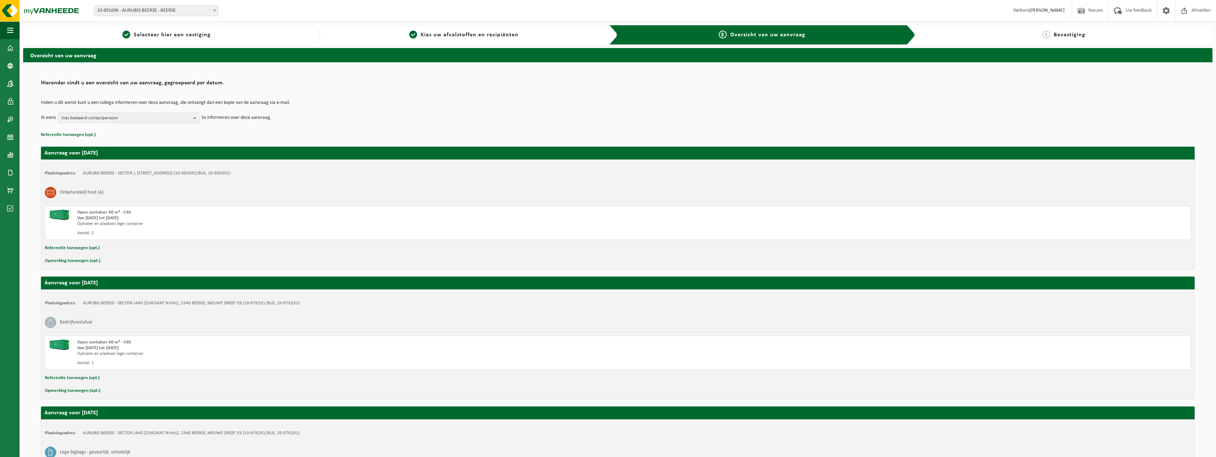 Image resolution: width=1216 pixels, height=457 pixels. What do you see at coordinates (126, 118) in the screenshot?
I see `span: Kies bestaand contactpersoon` at bounding box center [126, 118].